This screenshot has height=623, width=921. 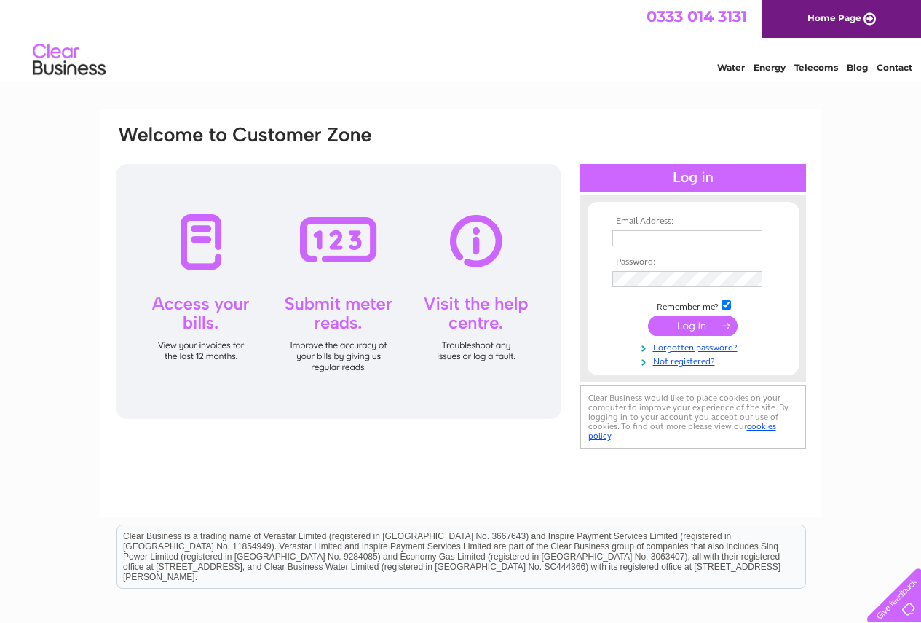 I want to click on a: Water, so click(x=731, y=67).